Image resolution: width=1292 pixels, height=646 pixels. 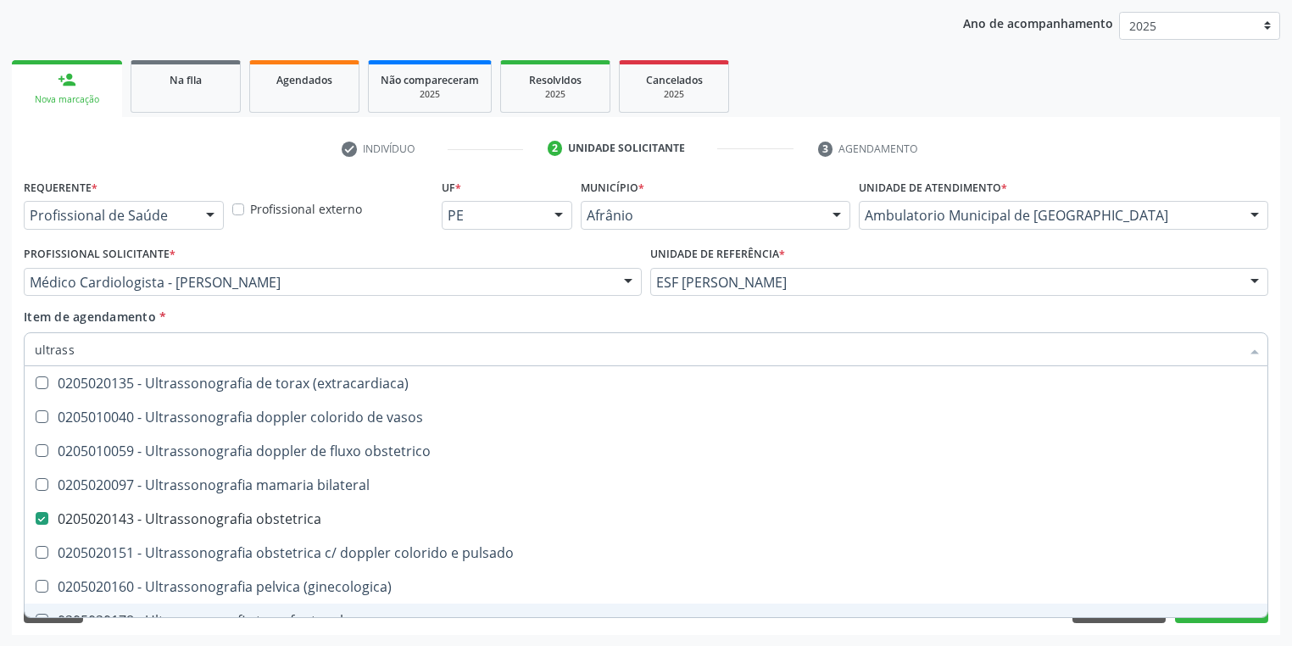 What do you see at coordinates (701, 215) in the screenshot?
I see `span: Afrânio` at bounding box center [701, 215].